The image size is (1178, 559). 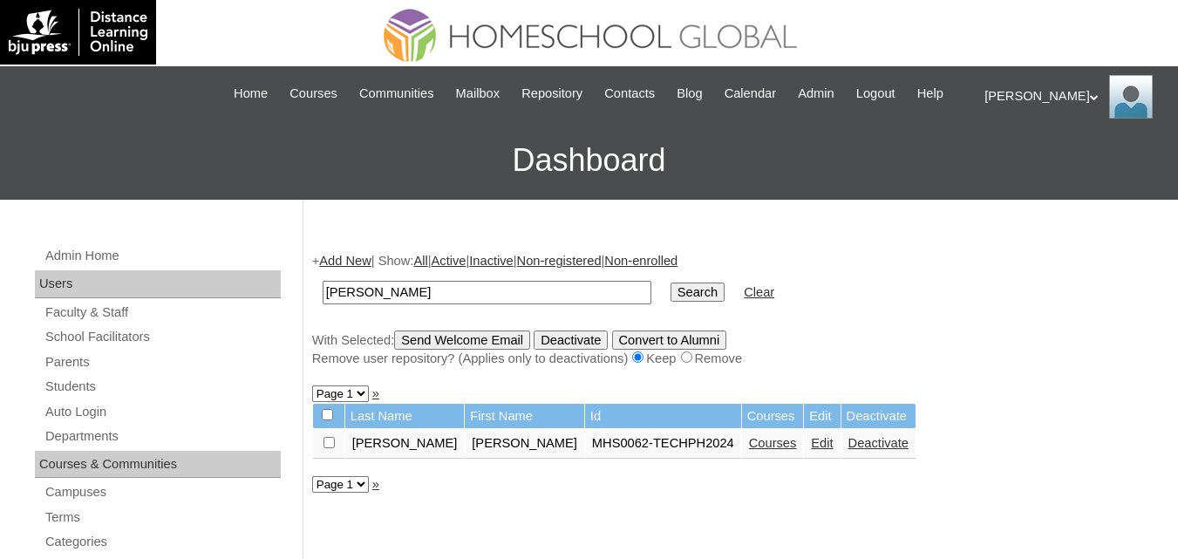 What do you see at coordinates (629, 93) in the screenshot?
I see `span: Contacts` at bounding box center [629, 93].